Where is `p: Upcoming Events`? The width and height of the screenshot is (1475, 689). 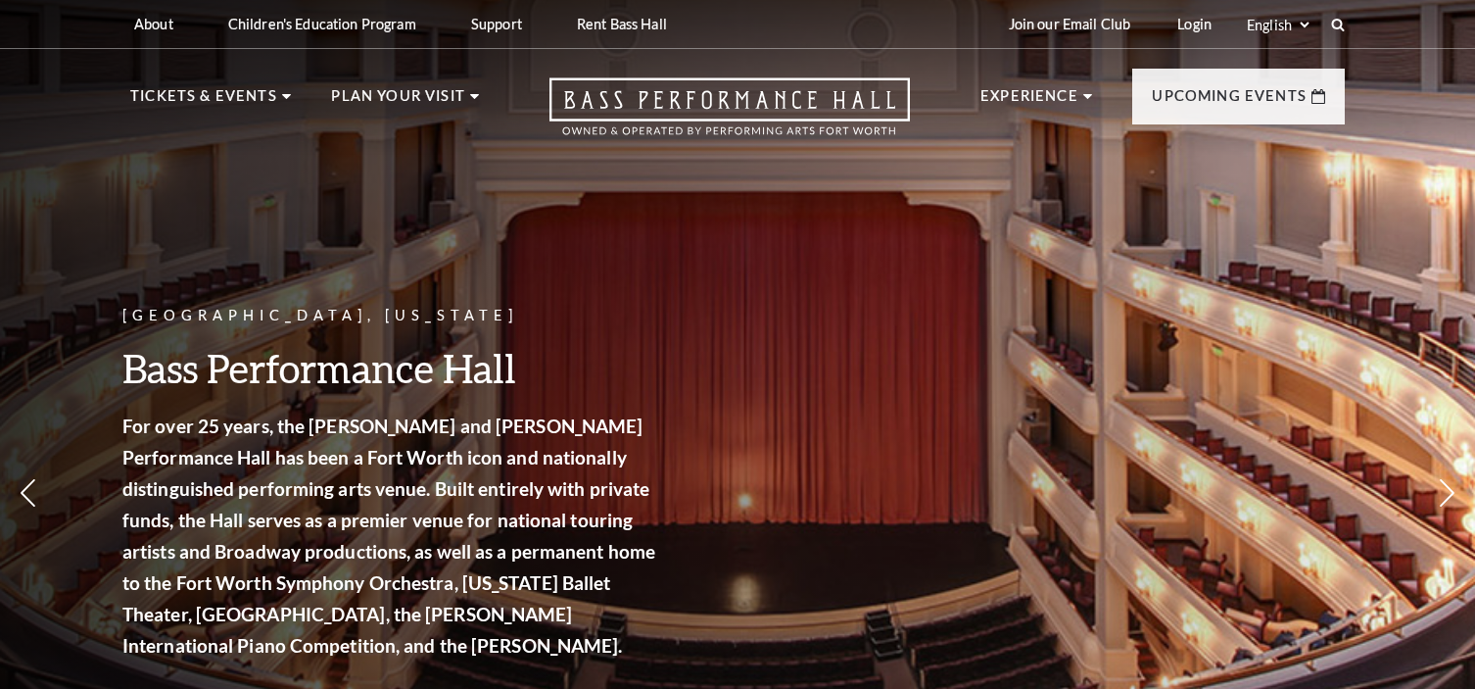 p: Upcoming Events is located at coordinates (1229, 102).